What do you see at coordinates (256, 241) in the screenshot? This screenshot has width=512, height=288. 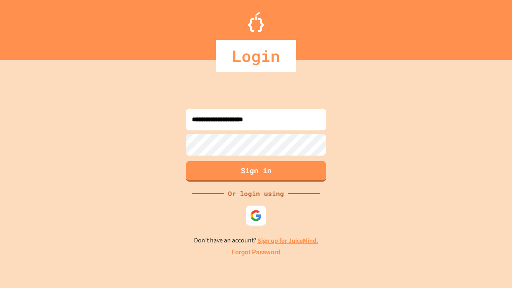 I see `p: Don't have an account?` at bounding box center [256, 241].